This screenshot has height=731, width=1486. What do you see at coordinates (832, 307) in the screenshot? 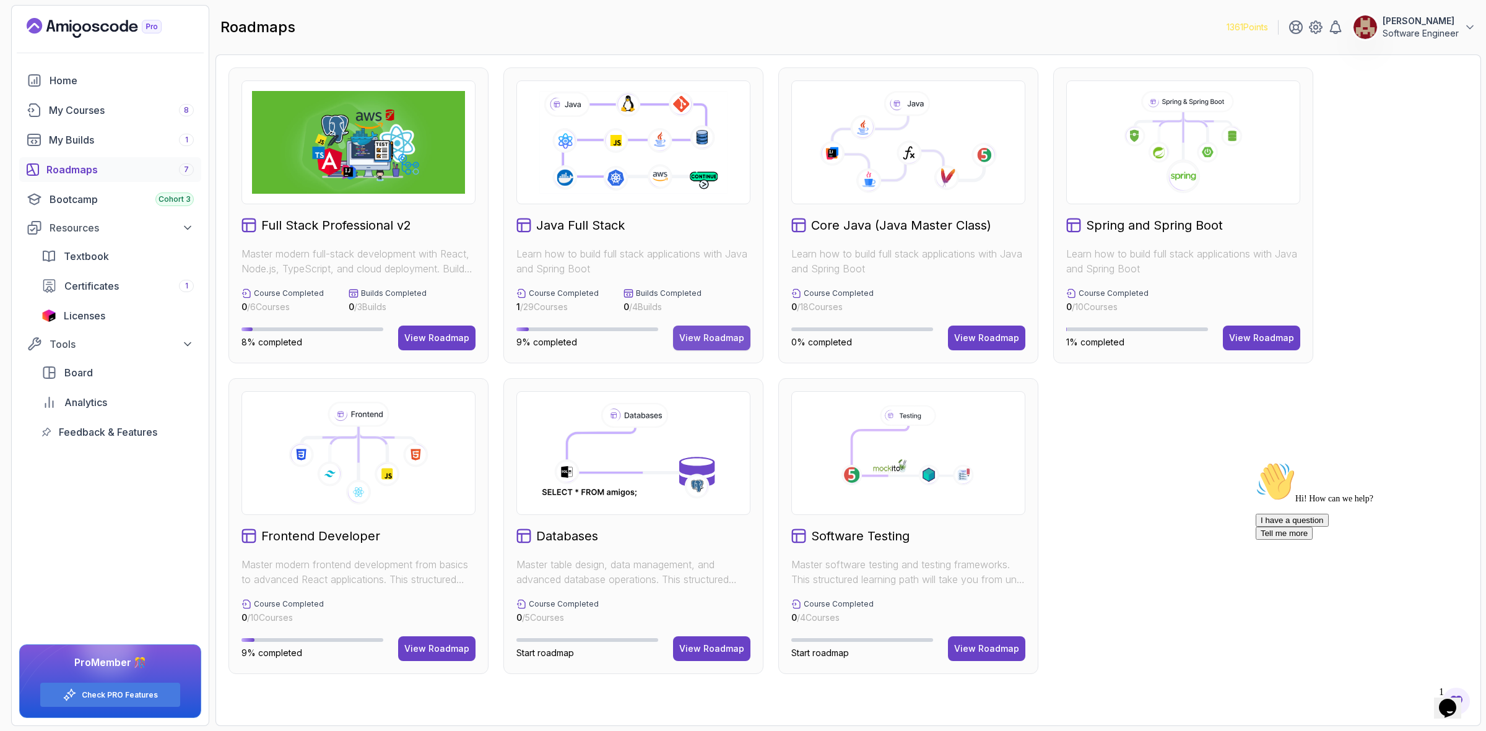
I see `p: / 18 Courses` at bounding box center [832, 307].